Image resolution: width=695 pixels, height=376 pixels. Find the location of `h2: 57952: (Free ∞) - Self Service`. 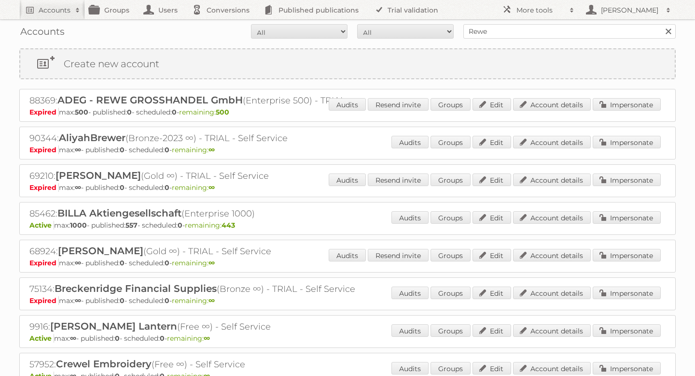

h2: 57952: (Free ∞) - Self Service is located at coordinates (198, 364).